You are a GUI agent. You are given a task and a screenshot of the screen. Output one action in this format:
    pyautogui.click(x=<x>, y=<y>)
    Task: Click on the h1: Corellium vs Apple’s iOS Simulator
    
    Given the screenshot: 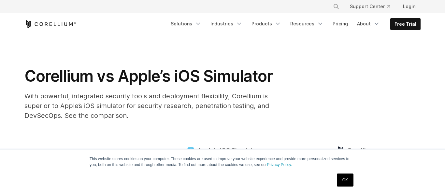 What is the action you would take?
    pyautogui.click(x=155, y=76)
    